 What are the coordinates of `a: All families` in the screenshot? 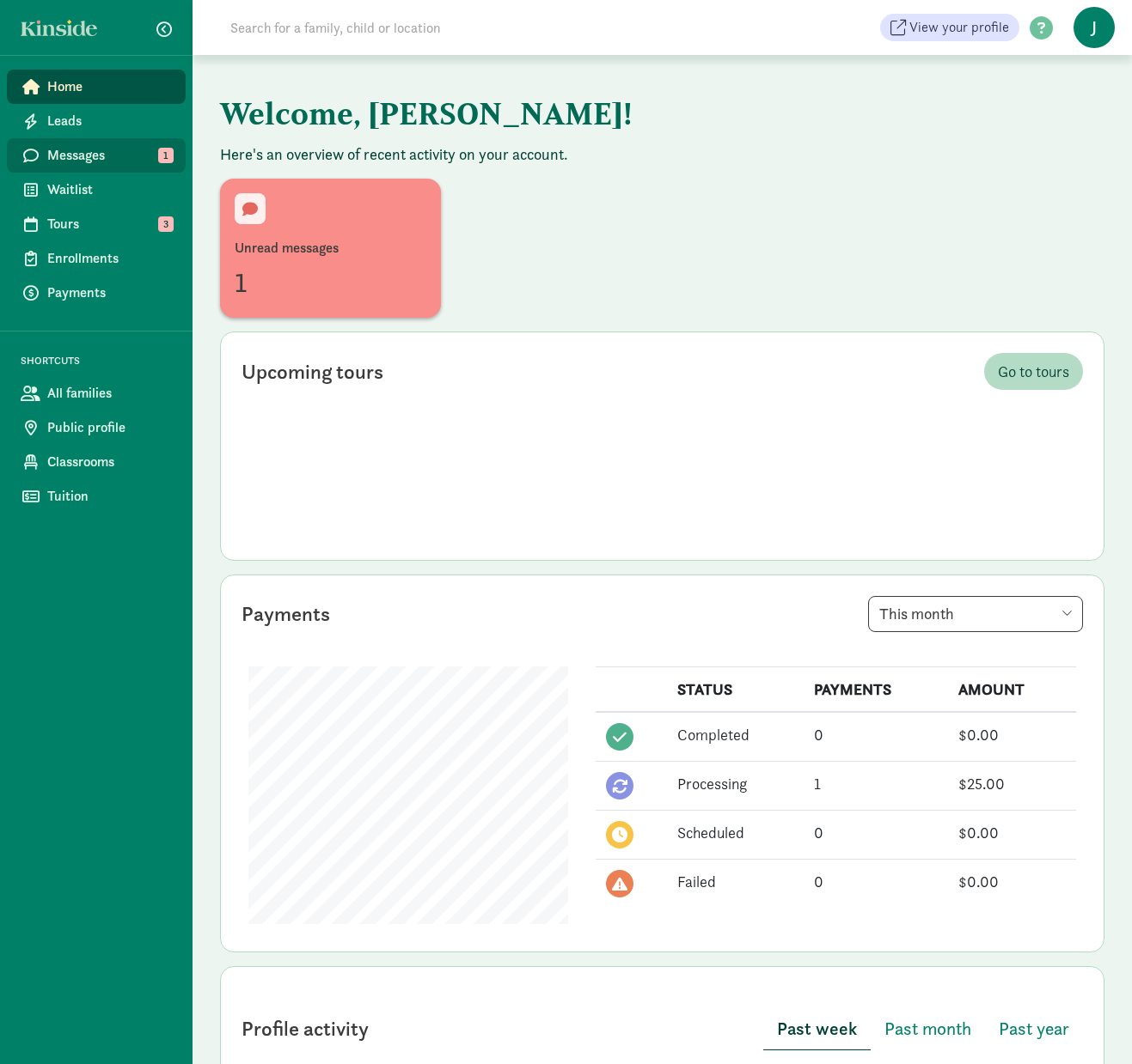 It's located at (96, 393).